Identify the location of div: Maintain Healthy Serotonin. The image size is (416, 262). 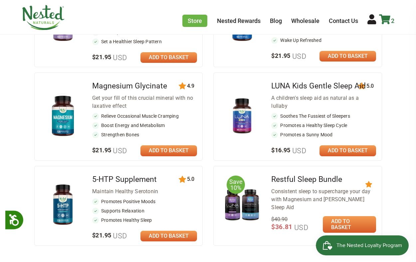
(144, 192).